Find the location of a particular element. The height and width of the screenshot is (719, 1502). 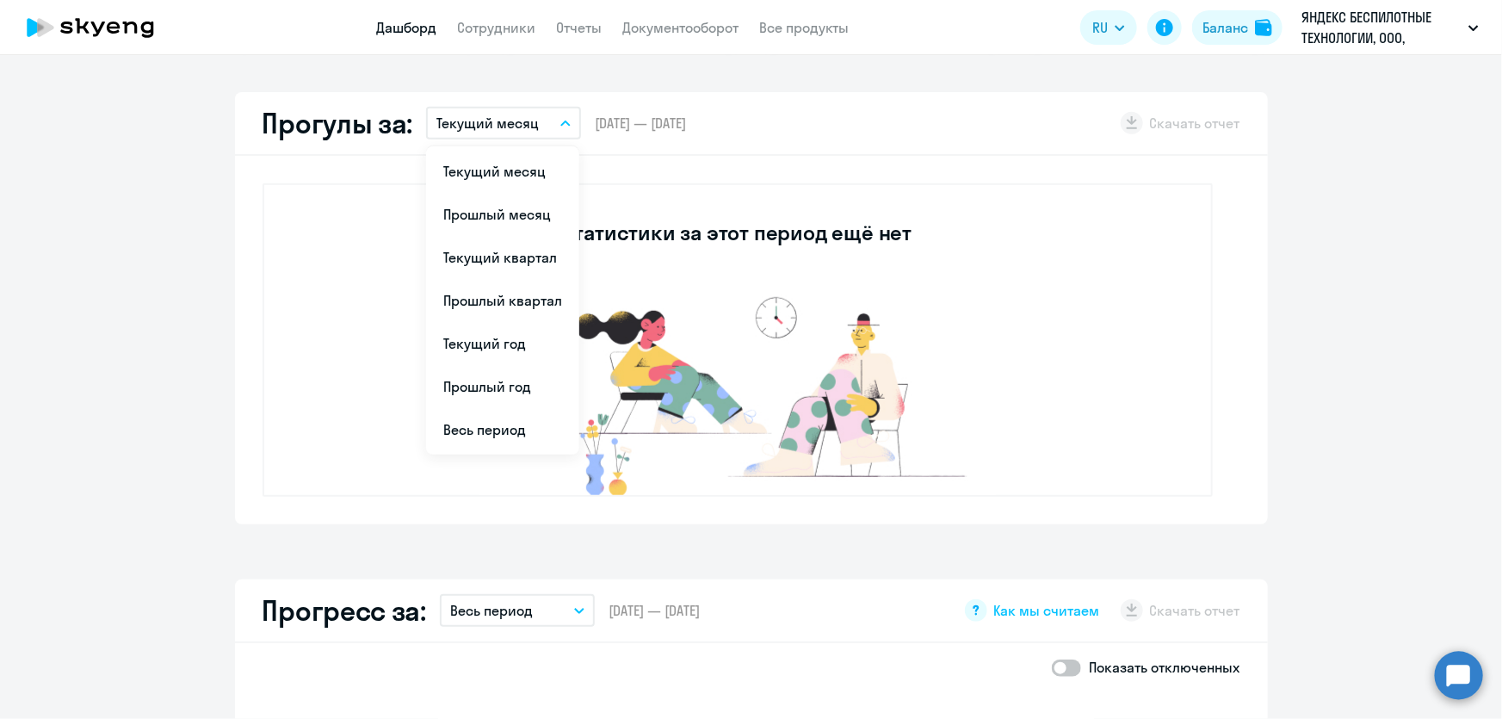

div: Баланс is located at coordinates (1225, 28).